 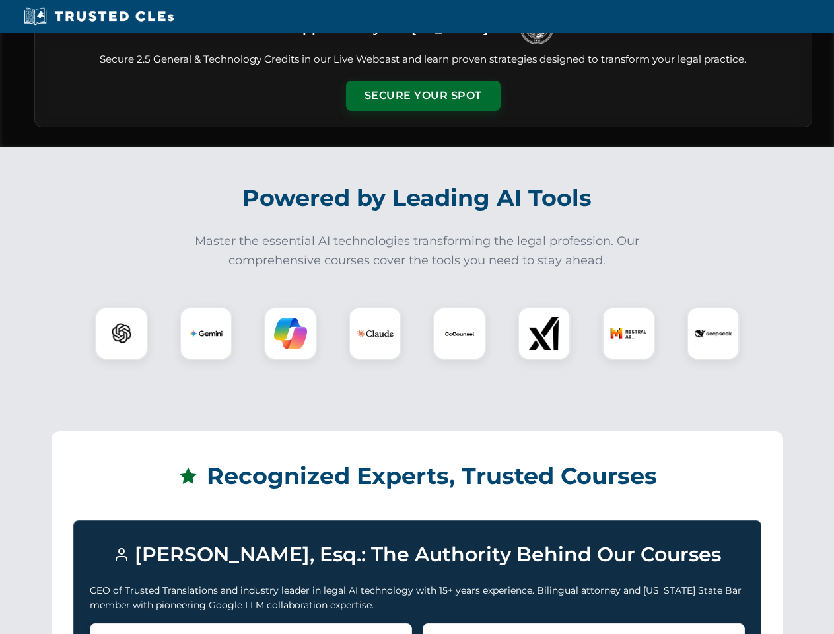 I want to click on img: Claude Logo, so click(x=375, y=333).